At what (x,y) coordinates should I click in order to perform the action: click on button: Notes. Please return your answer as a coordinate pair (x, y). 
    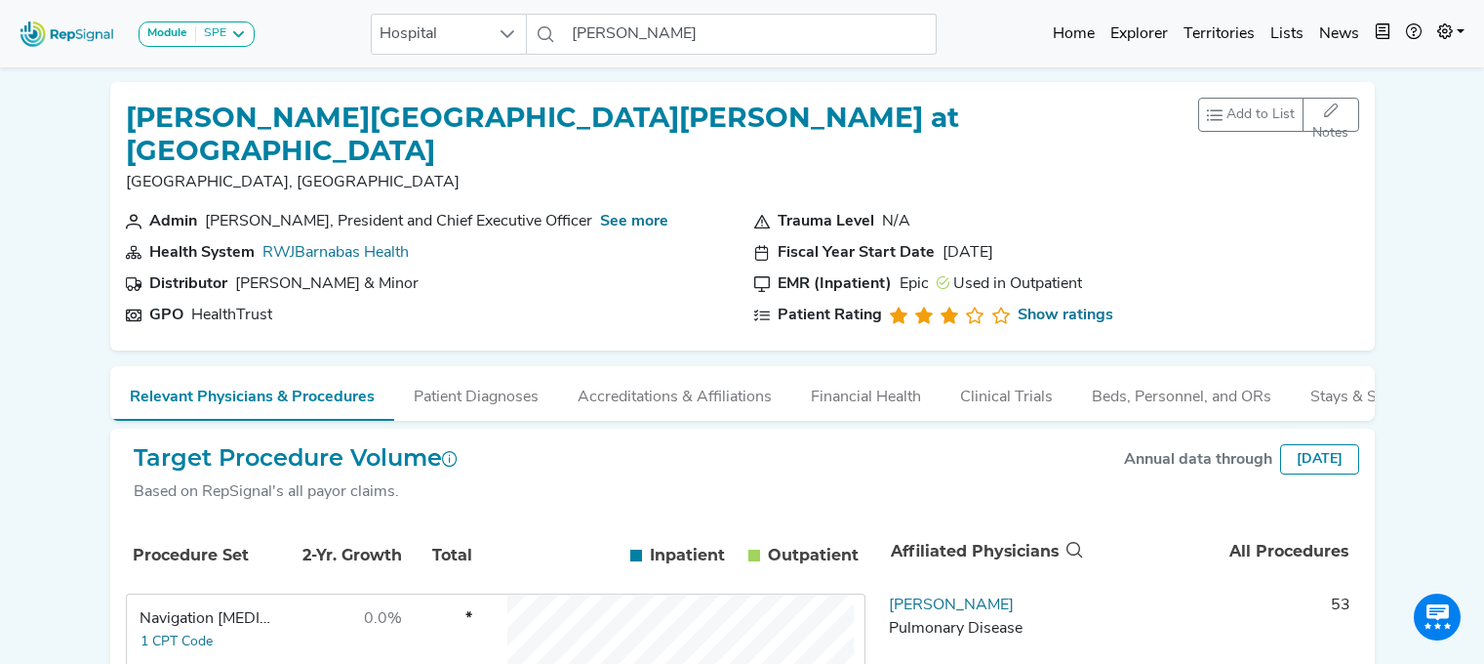
    Looking at the image, I should click on (1330, 114).